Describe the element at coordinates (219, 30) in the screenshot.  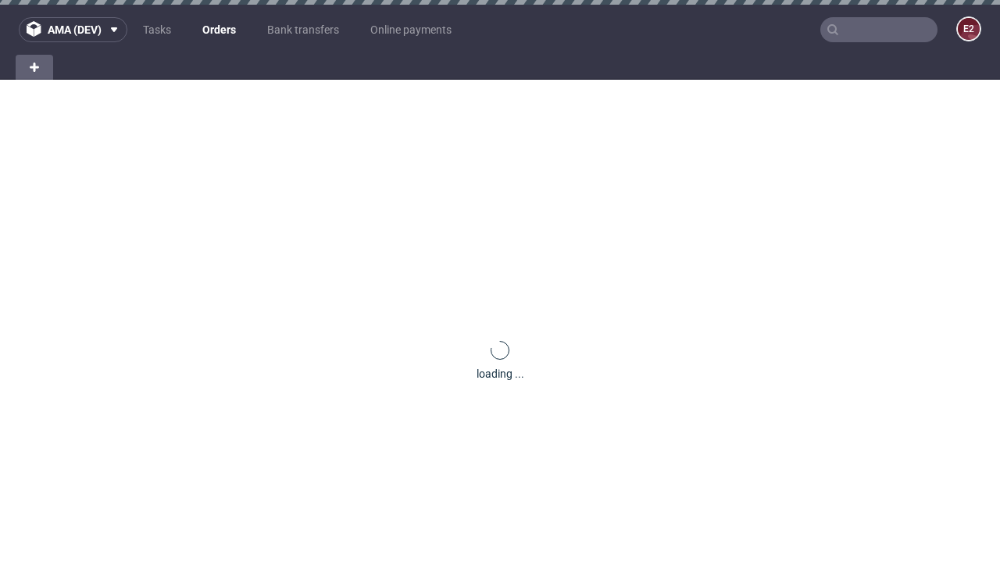
I see `a: Orders` at that location.